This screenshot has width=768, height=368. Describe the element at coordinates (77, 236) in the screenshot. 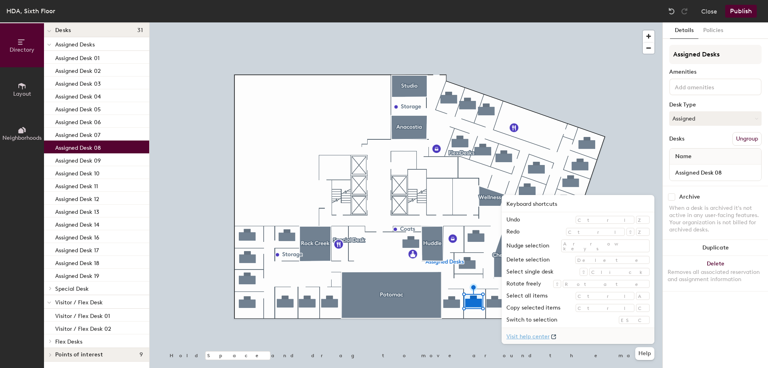

I see `p: Assigned Desk 16` at that location.